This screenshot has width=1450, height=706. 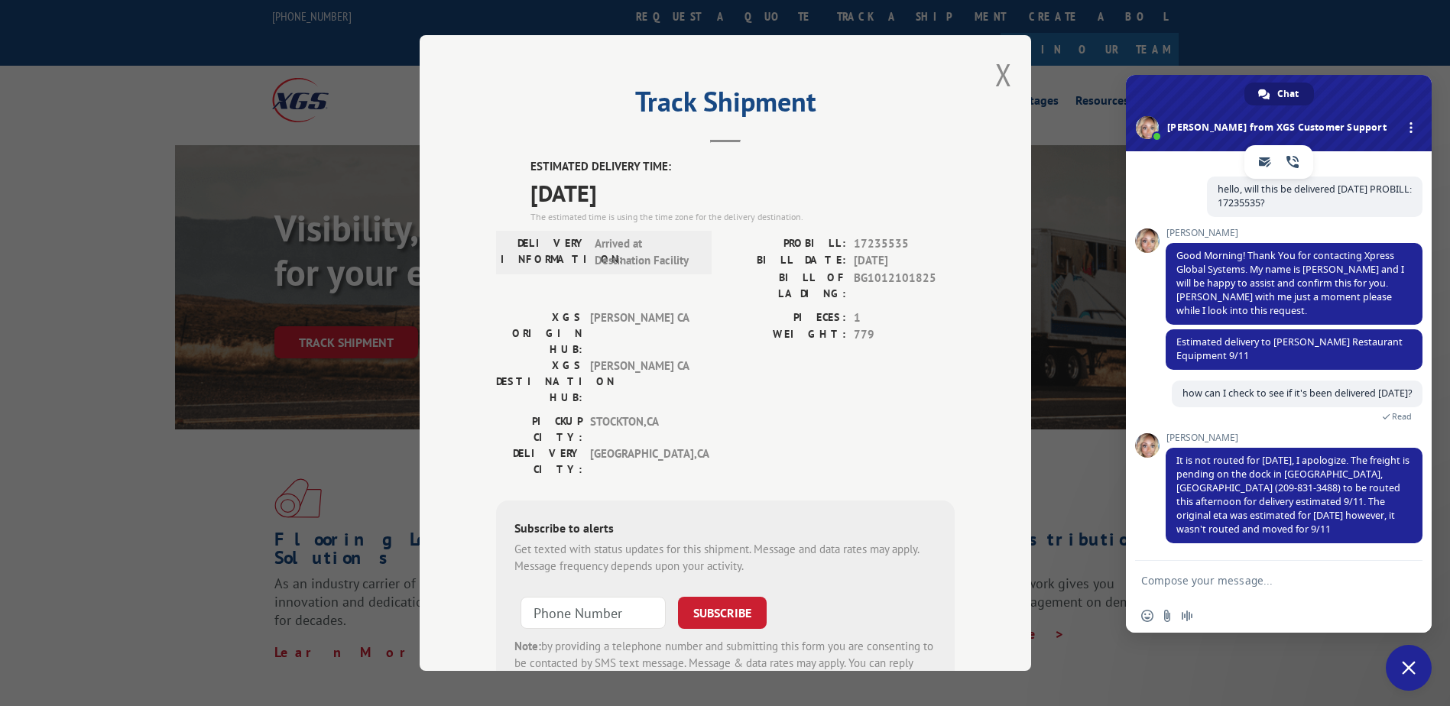 What do you see at coordinates (1288, 94) in the screenshot?
I see `span: Chat` at bounding box center [1288, 94].